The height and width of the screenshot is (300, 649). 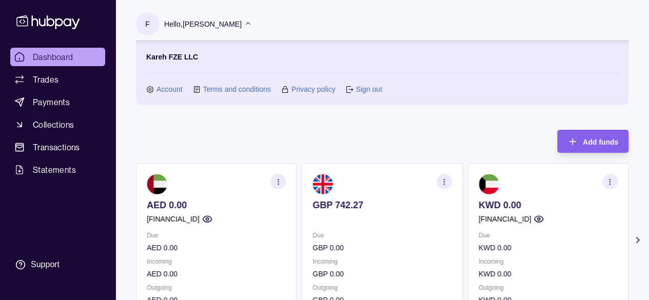 I want to click on a: Sign out, so click(x=368, y=89).